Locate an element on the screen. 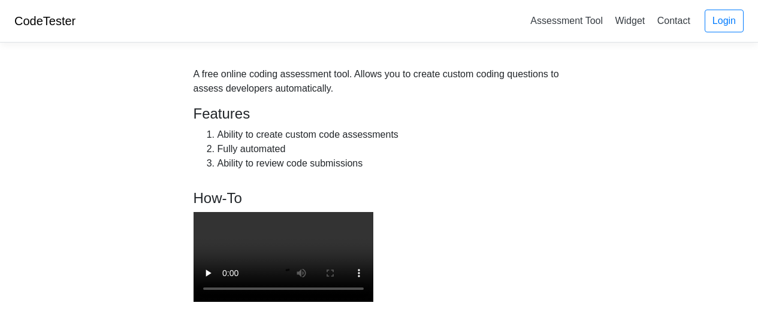 The image size is (758, 330). h4: Features is located at coordinates (296, 114).